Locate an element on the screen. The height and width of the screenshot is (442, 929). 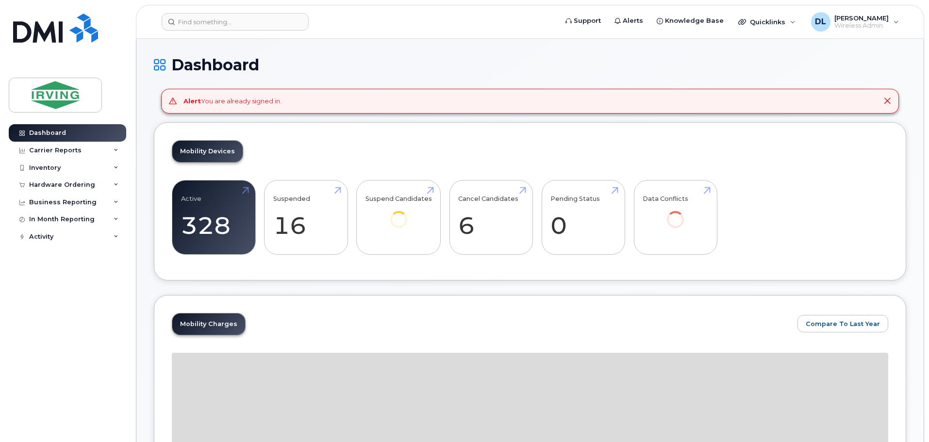
h1: Dashboard is located at coordinates (530, 65).